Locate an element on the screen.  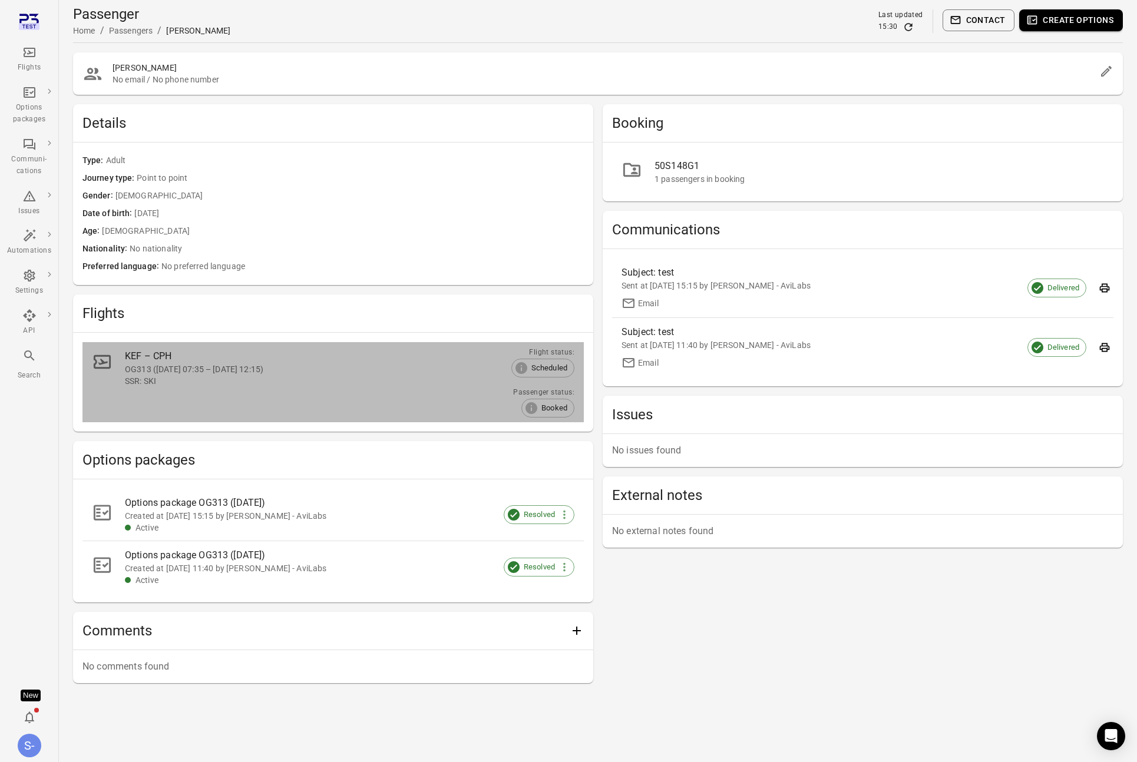
span: Type is located at coordinates (94, 161).